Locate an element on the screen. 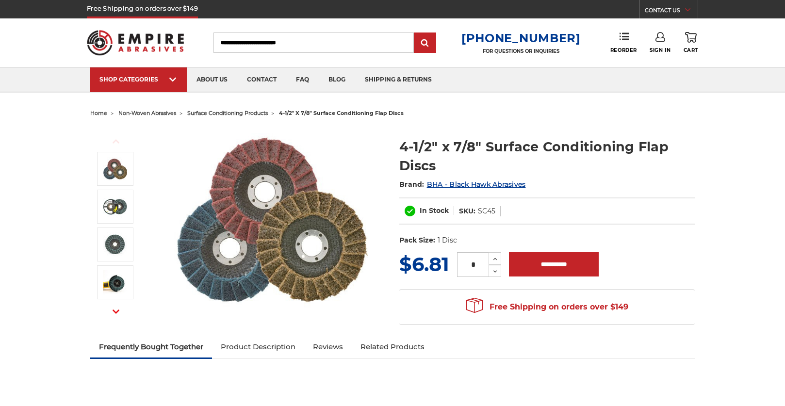 This screenshot has width=785, height=406. span: Sign In is located at coordinates (660, 50).